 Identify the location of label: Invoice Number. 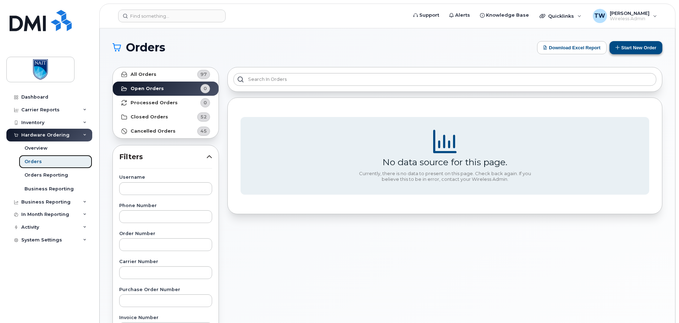
(166, 318).